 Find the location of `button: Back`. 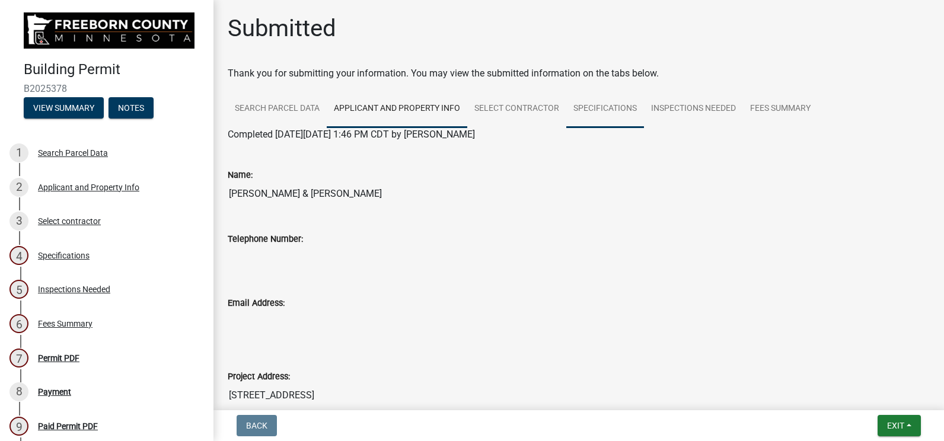

button: Back is located at coordinates (257, 426).